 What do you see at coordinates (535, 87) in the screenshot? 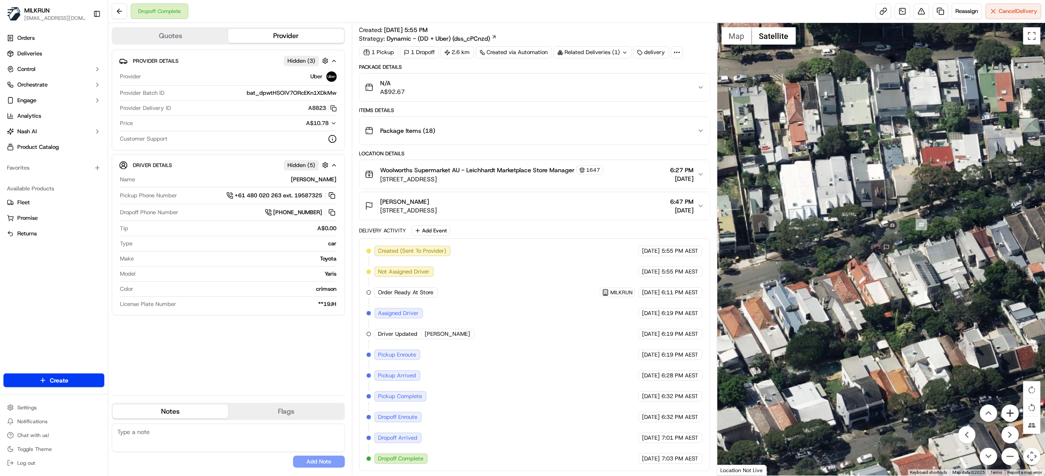
I see `button: N/AA$92.67` at bounding box center [535, 87].